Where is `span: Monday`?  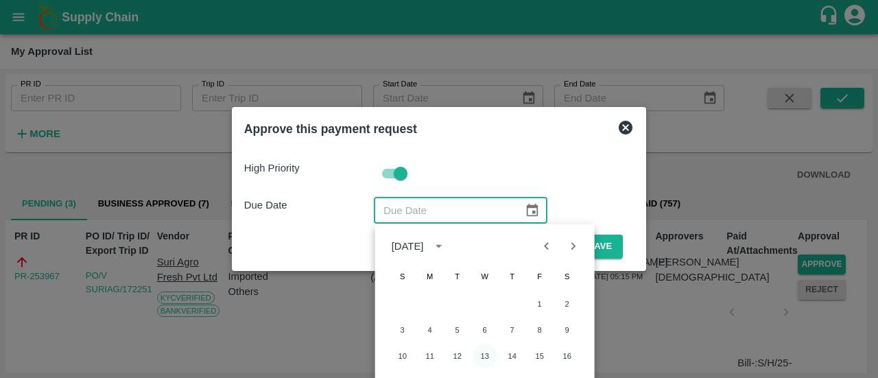 span: Monday is located at coordinates (430, 276).